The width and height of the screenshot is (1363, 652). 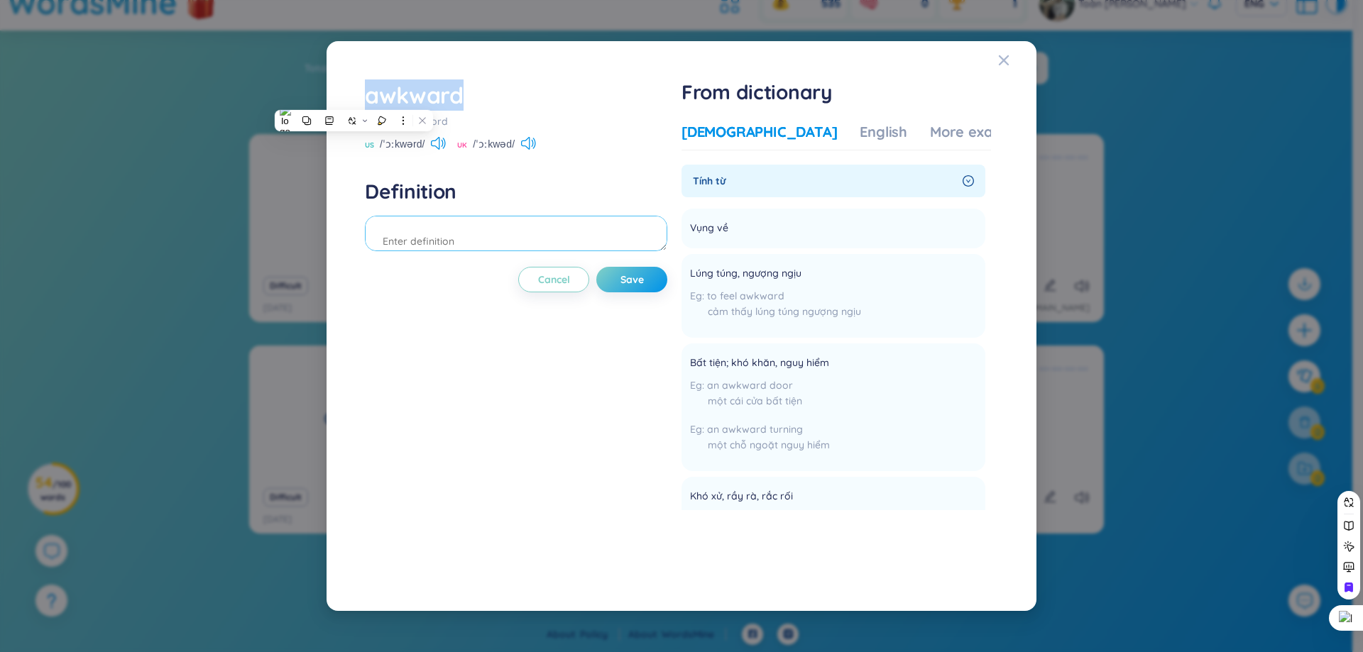 I want to click on div: cảm thấy lúng túng ngượng ngịu, so click(x=775, y=312).